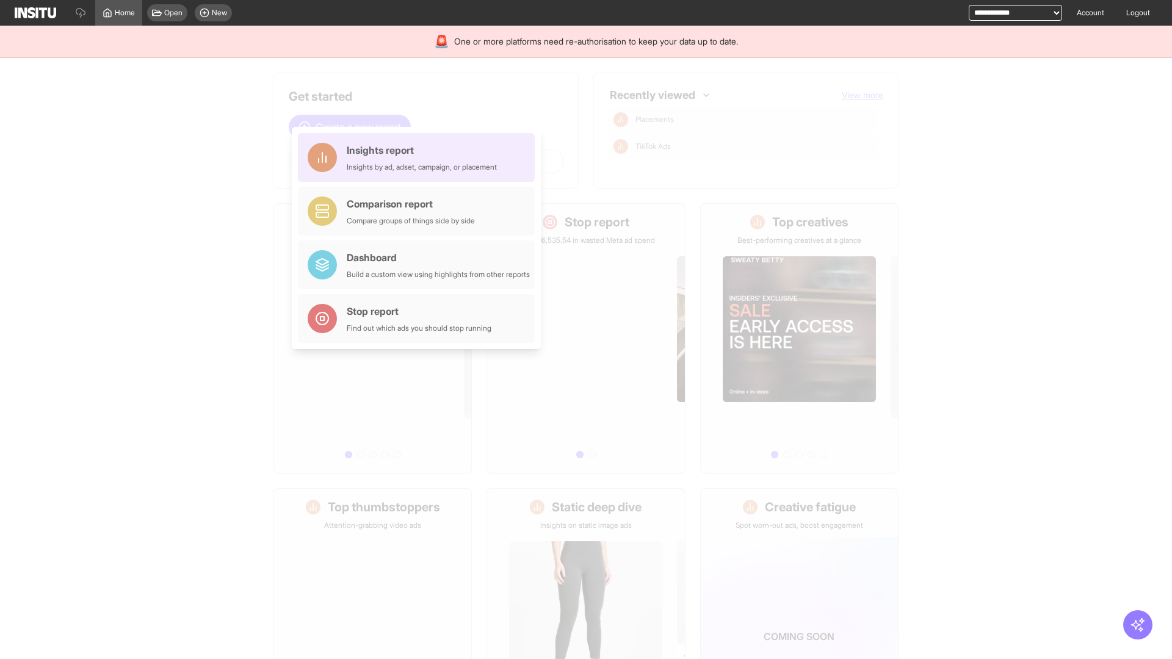  I want to click on div: Insights by ad, adset, campaign, or placement, so click(422, 167).